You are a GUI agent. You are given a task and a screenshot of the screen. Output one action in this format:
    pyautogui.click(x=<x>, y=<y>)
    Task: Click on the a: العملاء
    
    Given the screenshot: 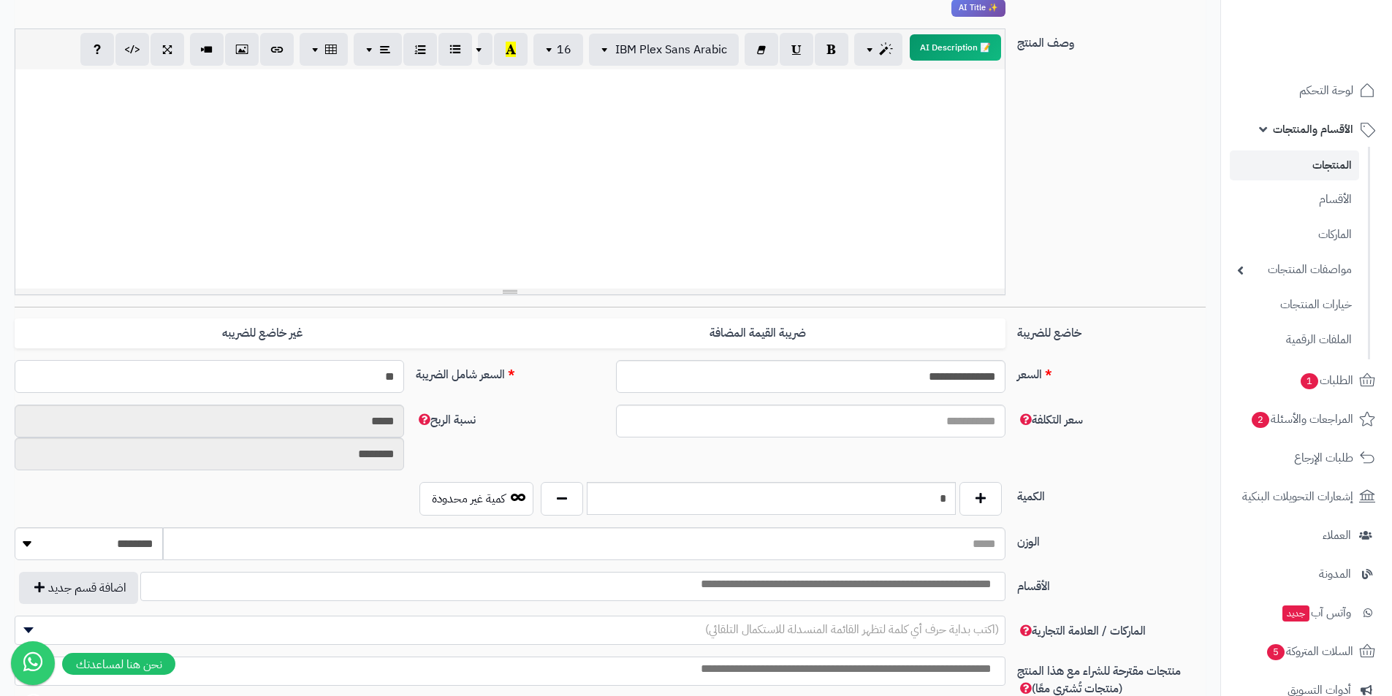 What is the action you would take?
    pyautogui.click(x=1306, y=535)
    